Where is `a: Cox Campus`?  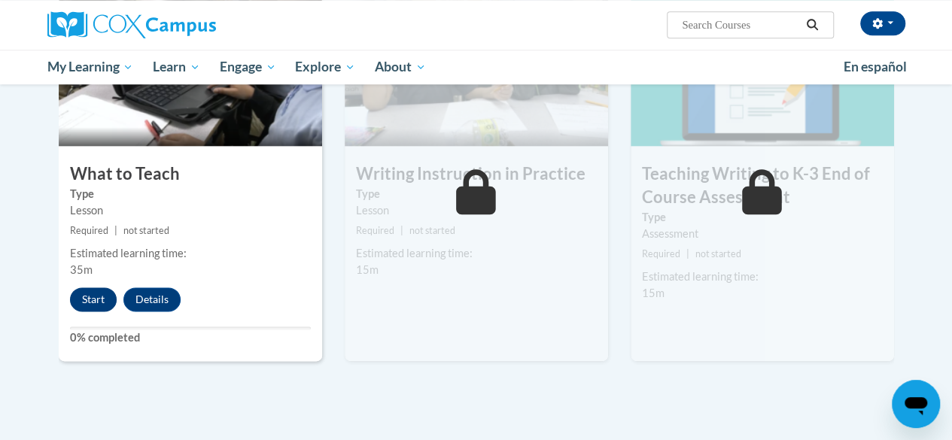 a: Cox Campus is located at coordinates (183, 25).